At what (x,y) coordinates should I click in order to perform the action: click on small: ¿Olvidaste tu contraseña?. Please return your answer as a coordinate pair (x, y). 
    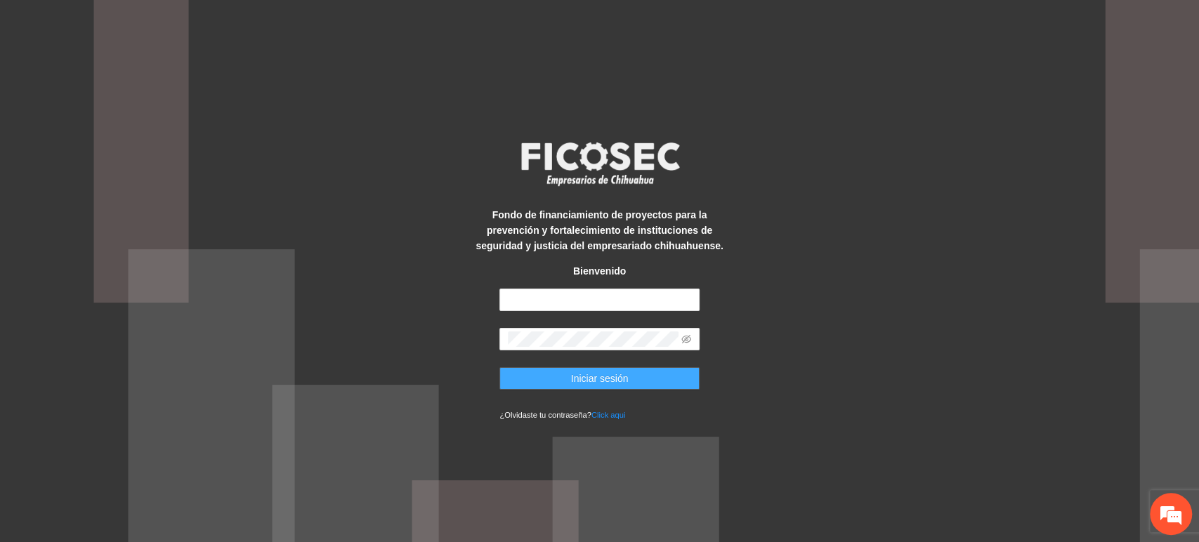
    Looking at the image, I should click on (562, 415).